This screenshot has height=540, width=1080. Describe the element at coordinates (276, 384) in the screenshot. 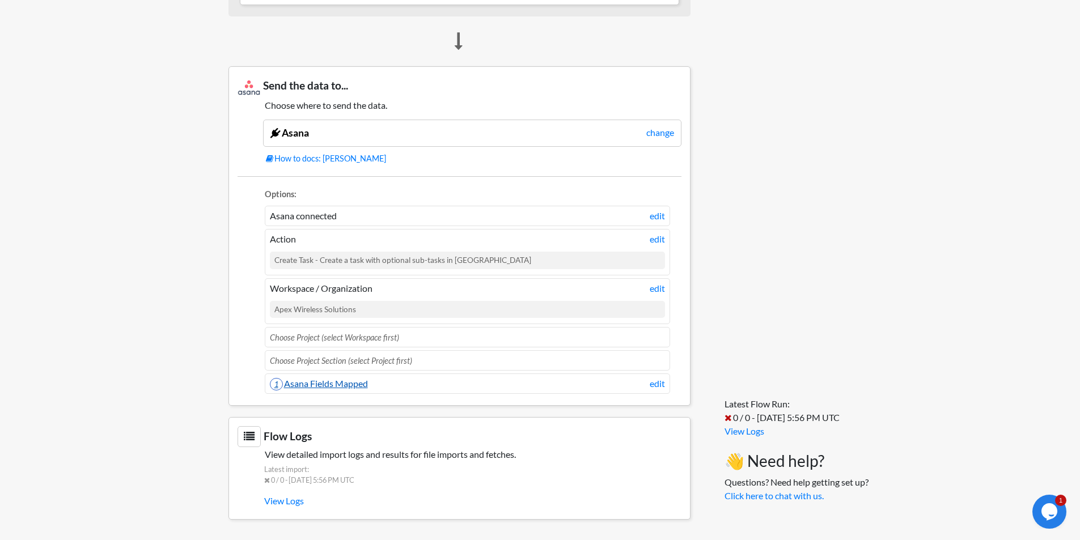

I see `span: 1` at that location.